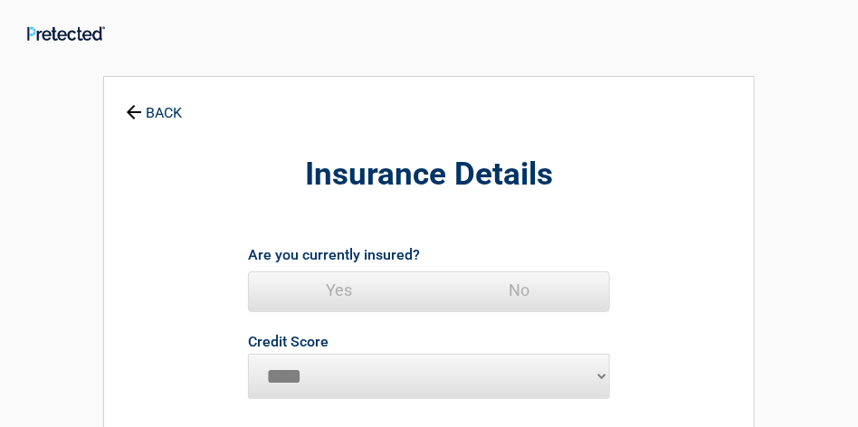 This screenshot has width=858, height=427. I want to click on span: Yes, so click(339, 291).